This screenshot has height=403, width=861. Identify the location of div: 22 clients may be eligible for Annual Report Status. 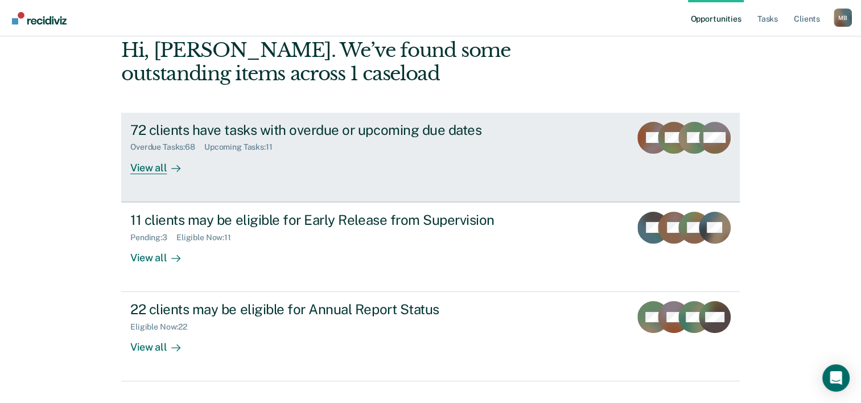
(330, 309).